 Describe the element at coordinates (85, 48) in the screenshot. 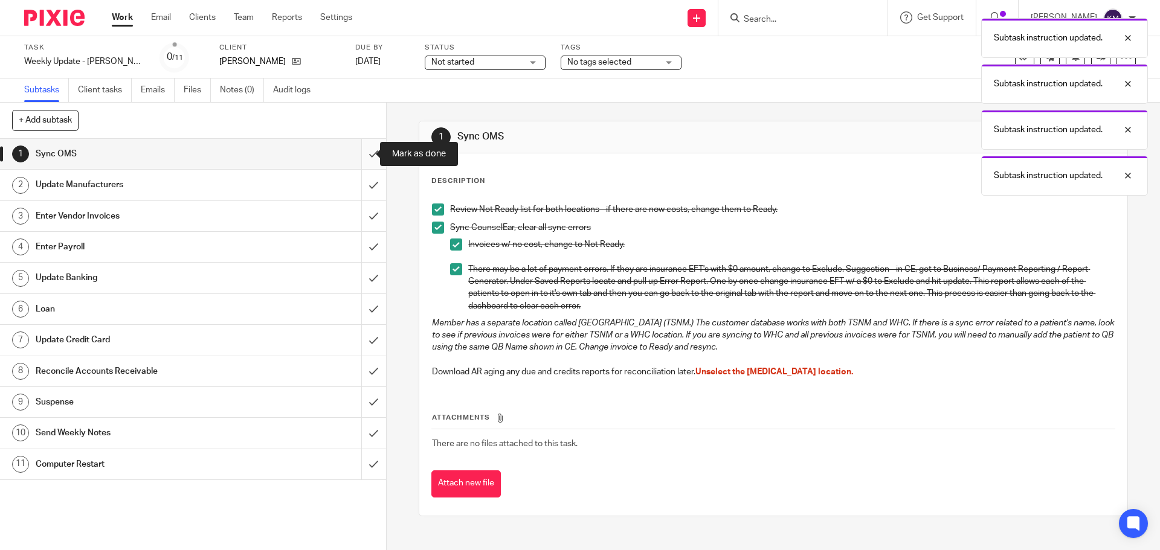

I see `label: Task` at that location.